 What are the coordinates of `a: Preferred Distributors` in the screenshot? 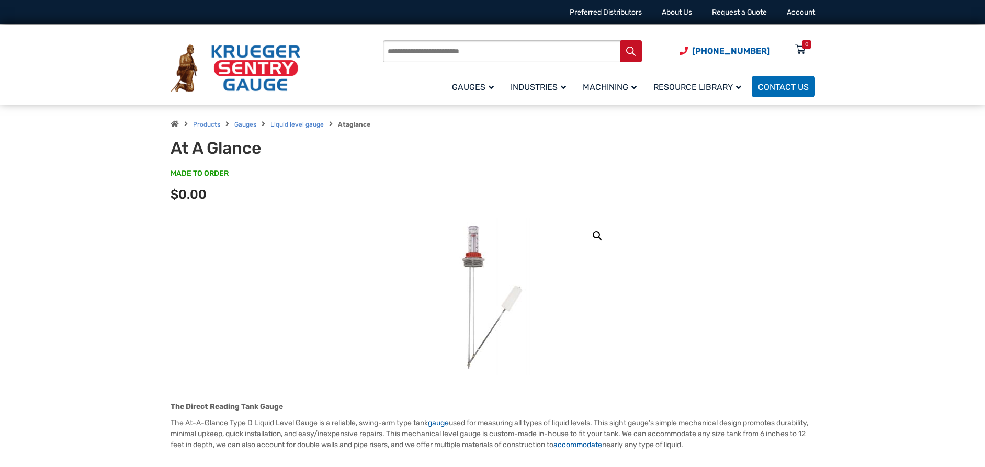 It's located at (606, 12).